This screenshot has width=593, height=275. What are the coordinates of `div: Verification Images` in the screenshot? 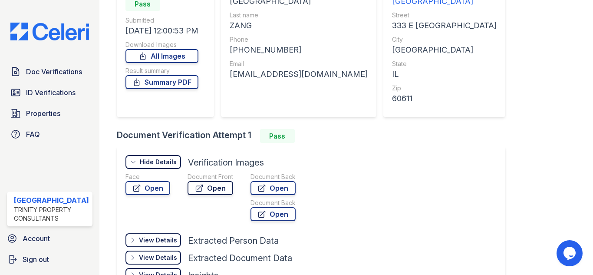 It's located at (226, 162).